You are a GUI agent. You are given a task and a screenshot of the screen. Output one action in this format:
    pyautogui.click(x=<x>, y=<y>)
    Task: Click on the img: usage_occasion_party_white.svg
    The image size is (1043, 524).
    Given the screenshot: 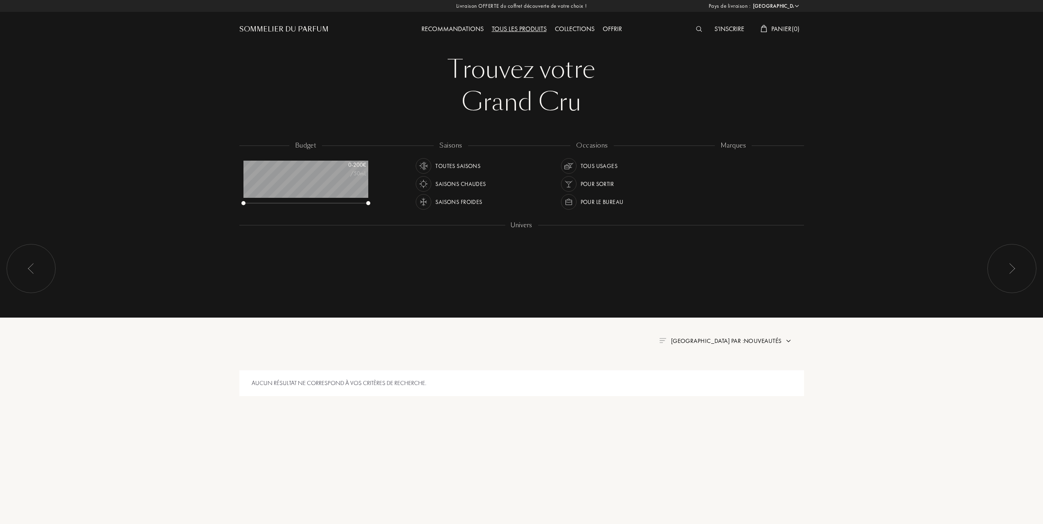 What is the action you would take?
    pyautogui.click(x=569, y=184)
    